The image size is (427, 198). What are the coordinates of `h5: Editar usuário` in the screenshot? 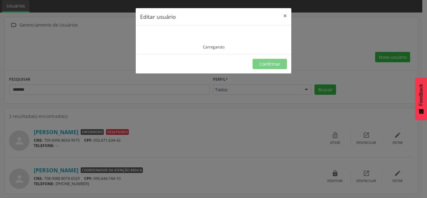 It's located at (158, 17).